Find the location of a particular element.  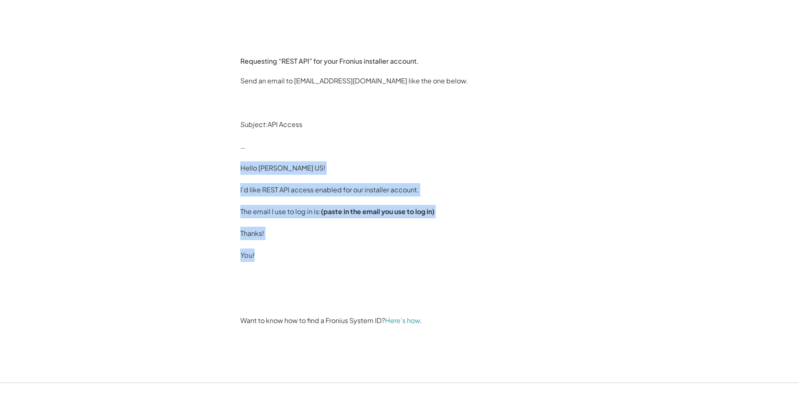

p: Want to know how to find a Fronius System ID? . is located at coordinates (400, 321).